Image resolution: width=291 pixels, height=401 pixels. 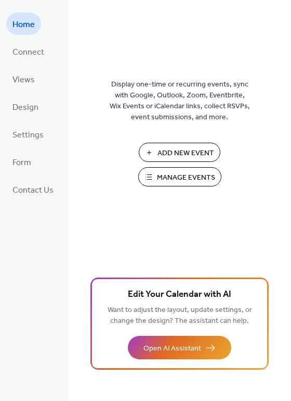 What do you see at coordinates (23, 80) in the screenshot?
I see `span: Views` at bounding box center [23, 80].